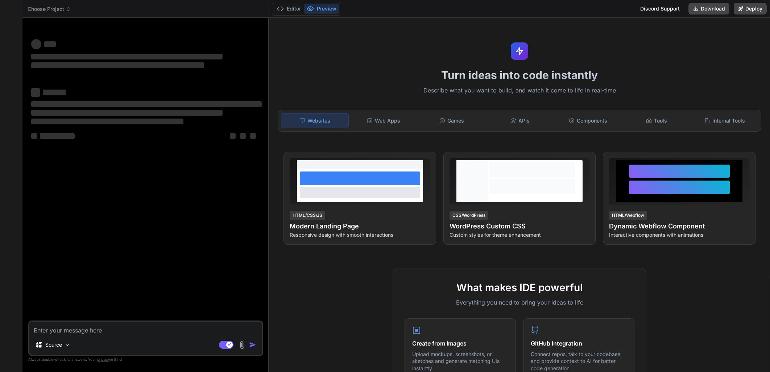 The width and height of the screenshot is (770, 372). What do you see at coordinates (679, 226) in the screenshot?
I see `h4: Dynamic Webflow Component` at bounding box center [679, 226].